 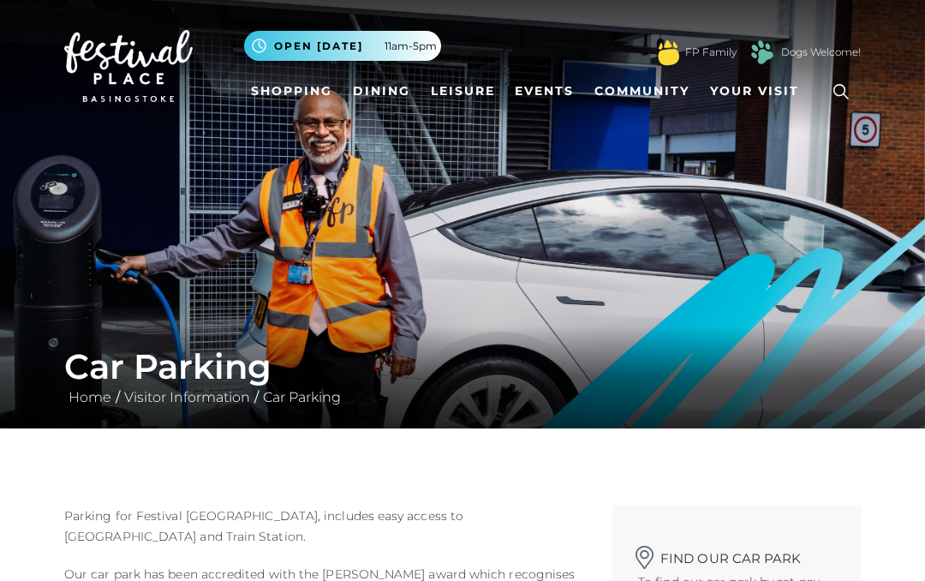 What do you see at coordinates (463, 91) in the screenshot?
I see `a: Leisure` at bounding box center [463, 91].